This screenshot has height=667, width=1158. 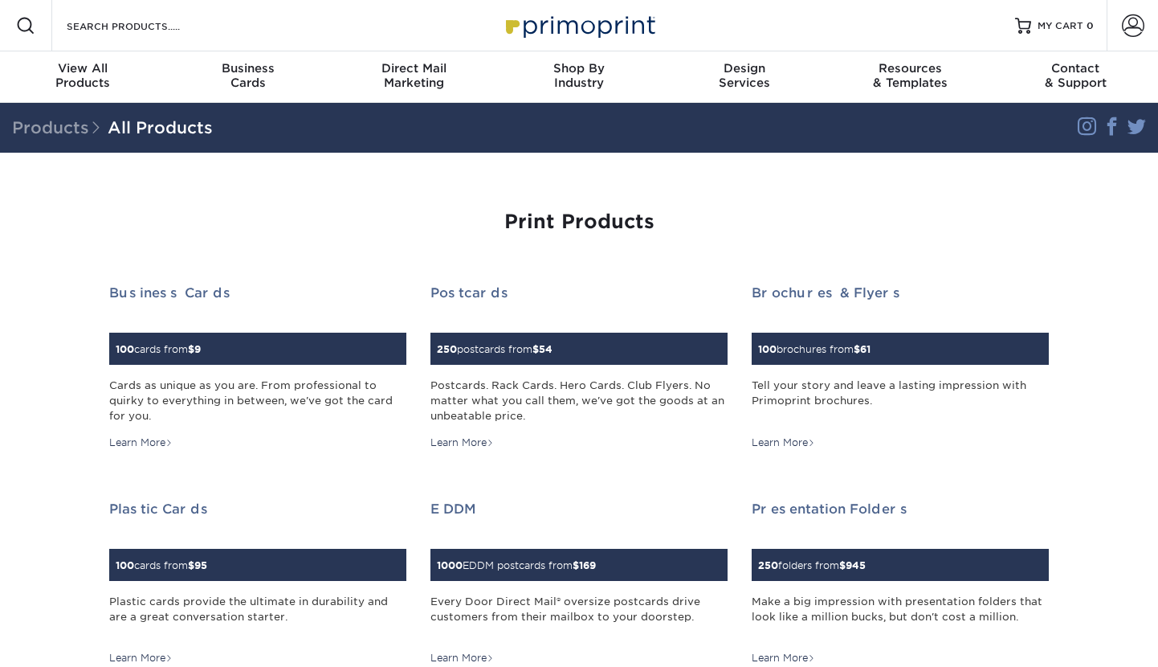 I want to click on span: 169, so click(x=587, y=565).